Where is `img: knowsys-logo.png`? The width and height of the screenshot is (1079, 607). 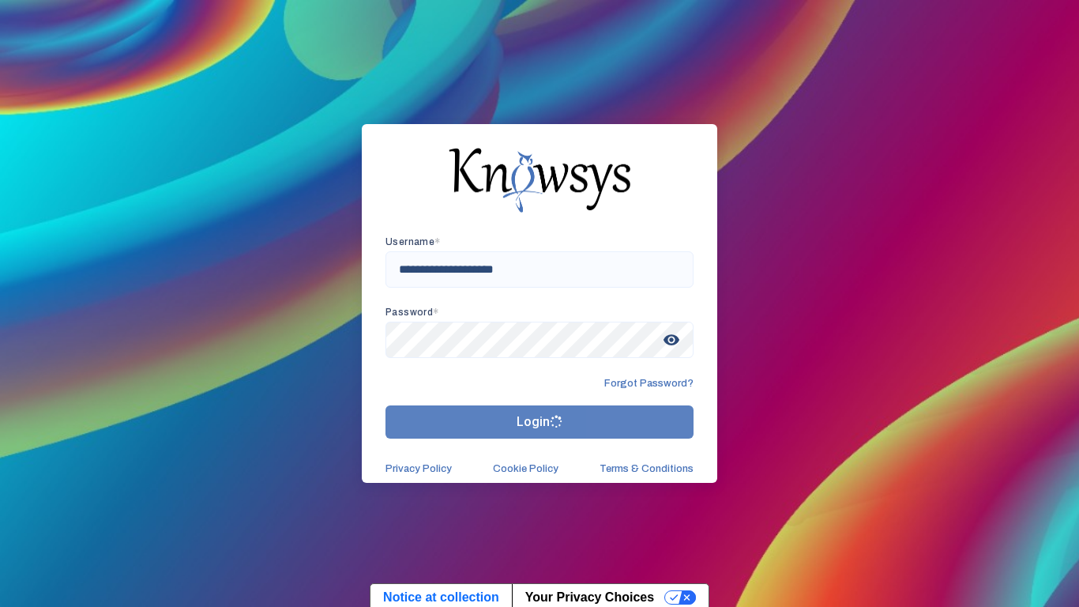
img: knowsys-logo.png is located at coordinates (539, 180).